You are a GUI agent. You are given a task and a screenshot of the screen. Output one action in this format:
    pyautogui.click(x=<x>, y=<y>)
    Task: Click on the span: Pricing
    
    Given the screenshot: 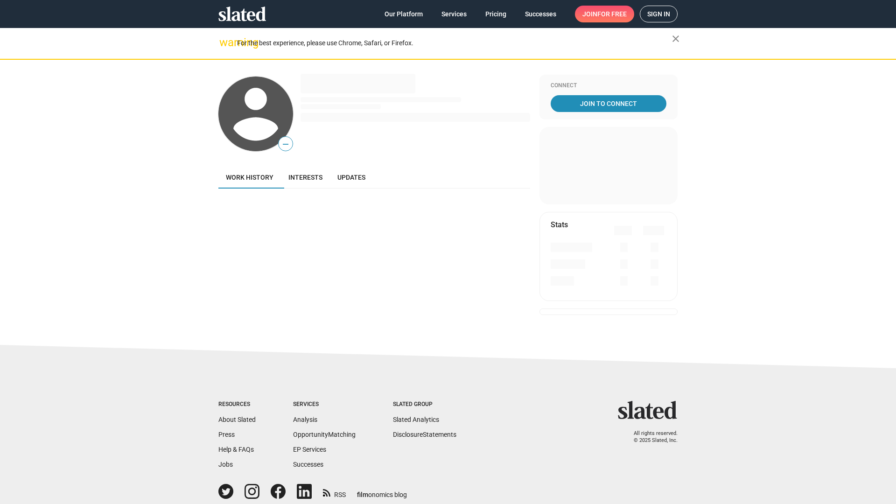 What is the action you would take?
    pyautogui.click(x=496, y=14)
    